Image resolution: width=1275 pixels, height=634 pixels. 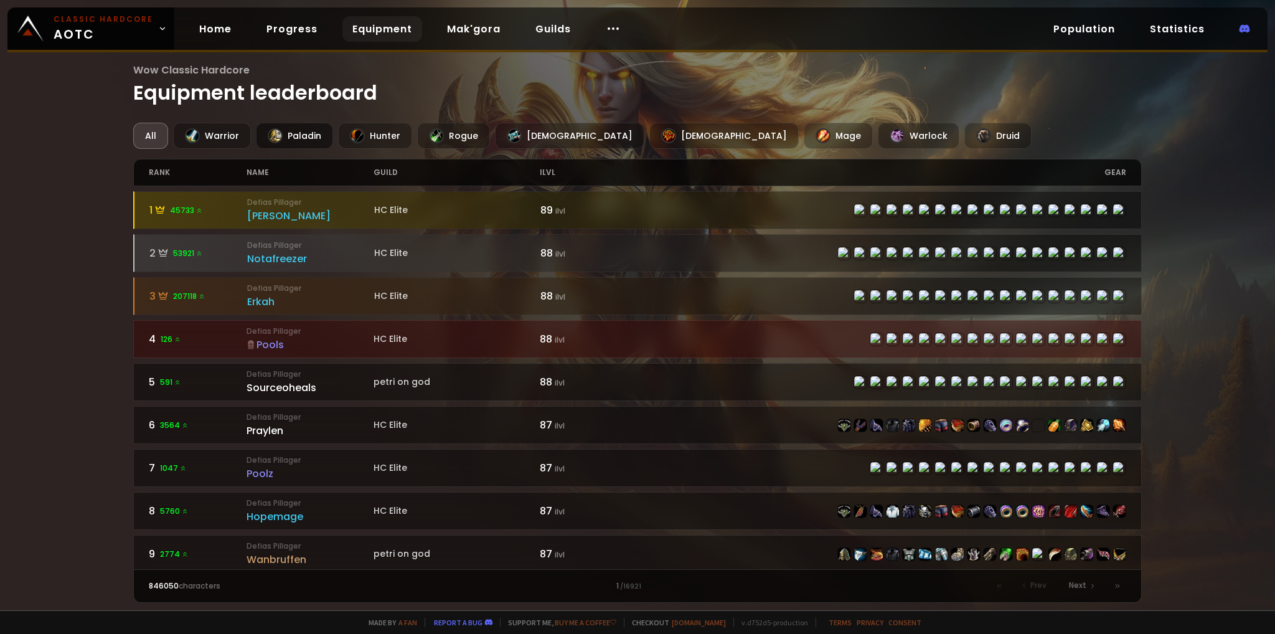 I want to click on a: 5591 Defias PillagerSourceohealspetri on god88 ilvlitem-22514item-21712item-22515item-4336item-22..., so click(x=637, y=382).